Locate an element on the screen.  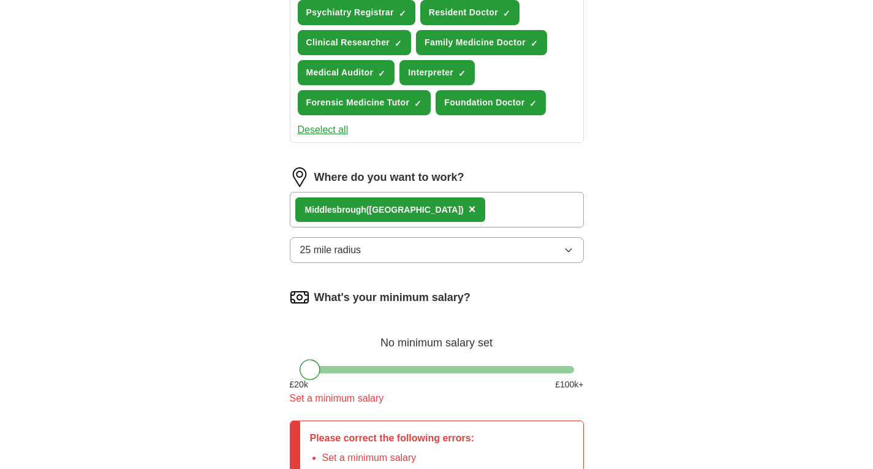
div: Set a minimum salary is located at coordinates (437, 398).